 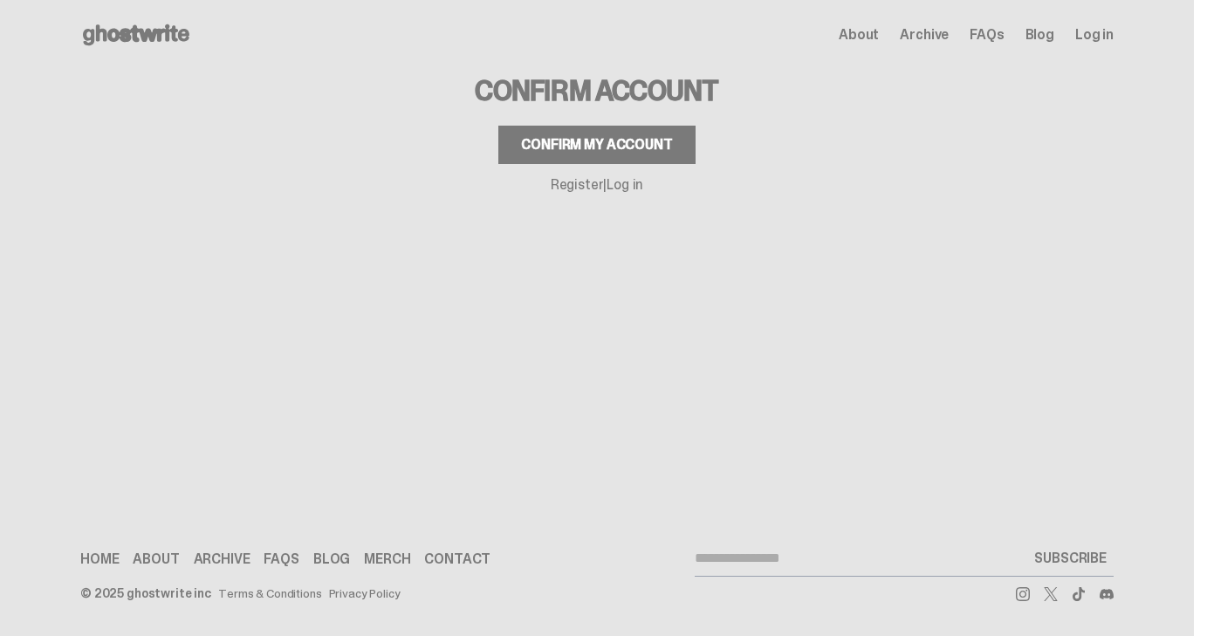 I want to click on h3: Confirm Account, so click(x=596, y=91).